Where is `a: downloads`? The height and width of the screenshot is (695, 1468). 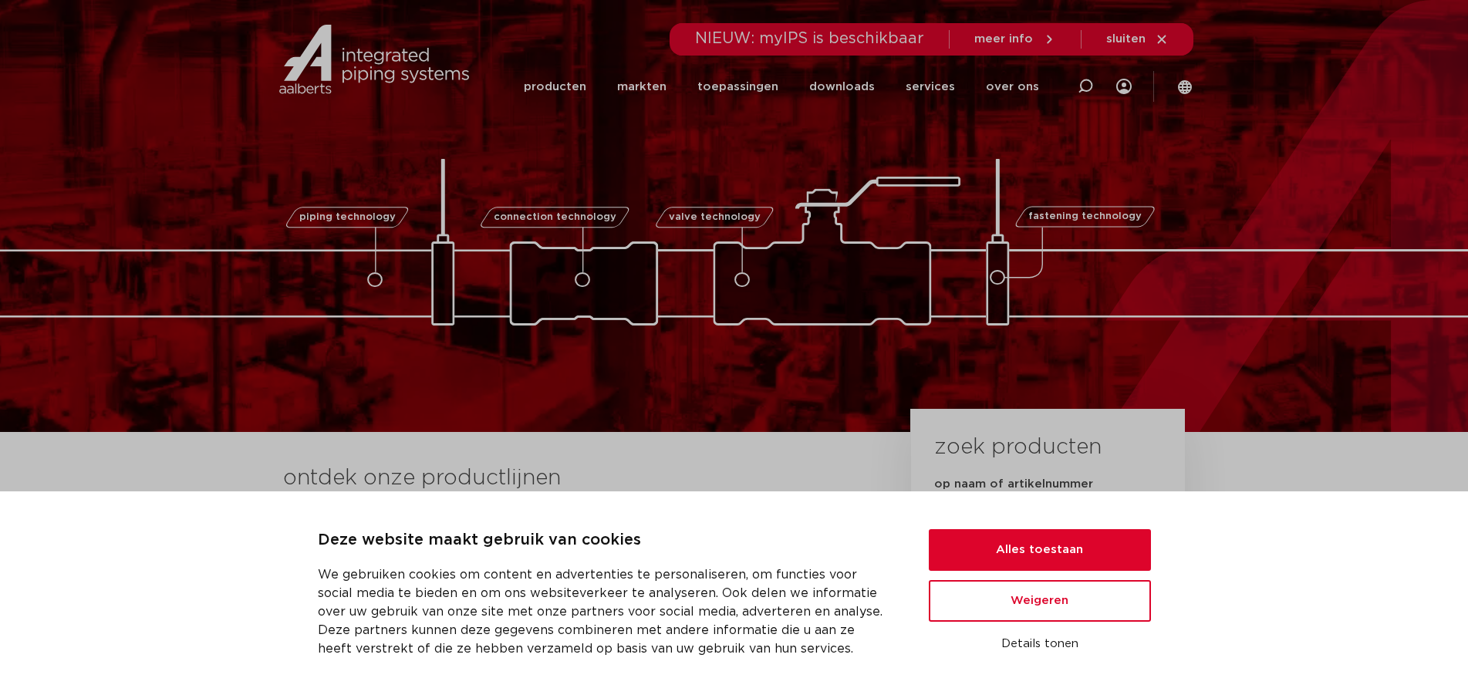
a: downloads is located at coordinates (841, 86).